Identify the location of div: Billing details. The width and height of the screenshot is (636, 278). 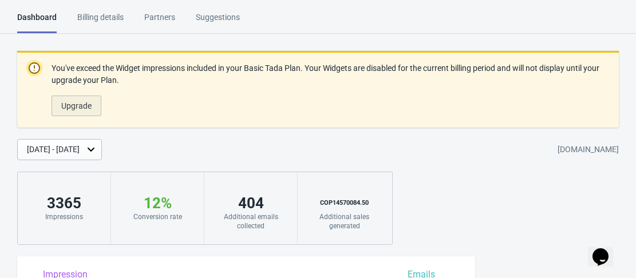
(100, 21).